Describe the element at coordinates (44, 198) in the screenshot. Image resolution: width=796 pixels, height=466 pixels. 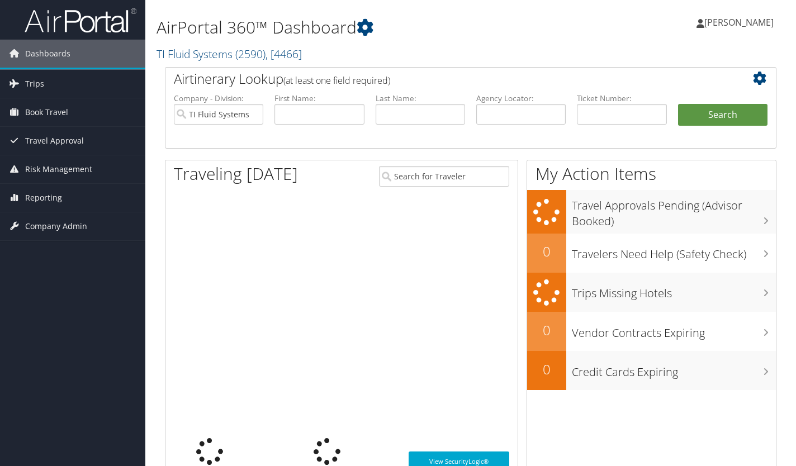
I see `span: Reporting` at that location.